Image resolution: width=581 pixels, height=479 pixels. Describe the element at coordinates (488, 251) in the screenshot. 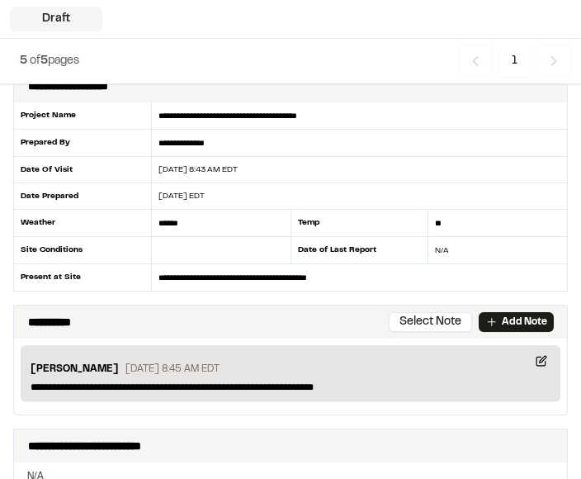

I see `div: N/A` at that location.